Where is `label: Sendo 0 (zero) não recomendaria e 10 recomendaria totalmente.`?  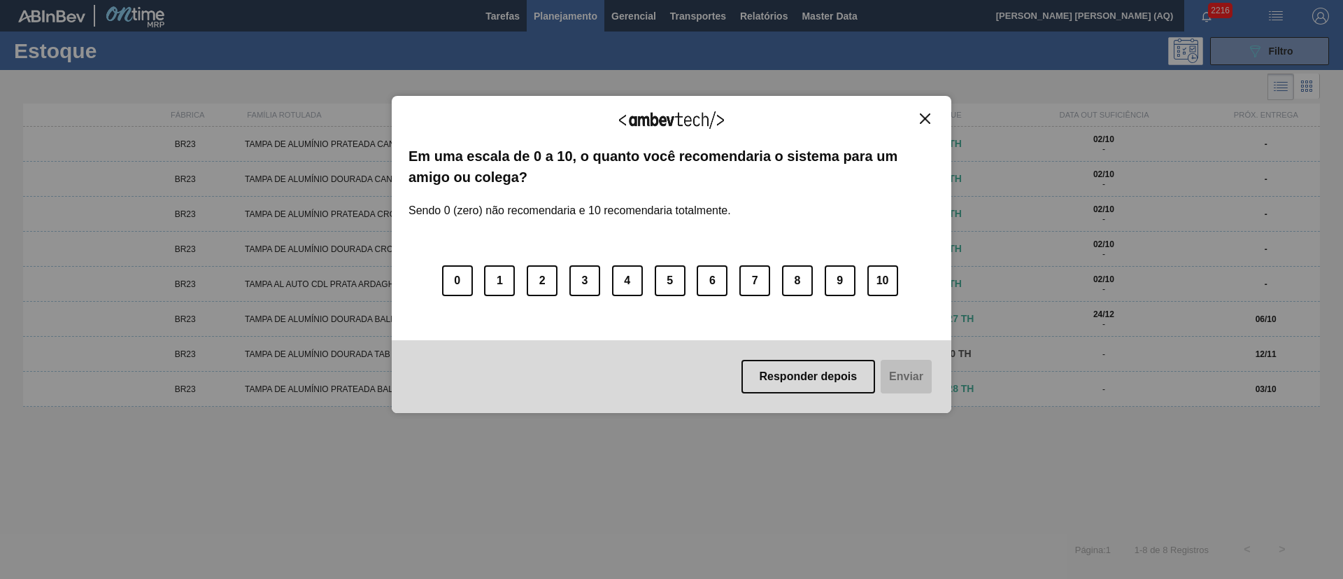
label: Sendo 0 (zero) não recomendaria e 10 recomendaria totalmente. is located at coordinates (570, 202).